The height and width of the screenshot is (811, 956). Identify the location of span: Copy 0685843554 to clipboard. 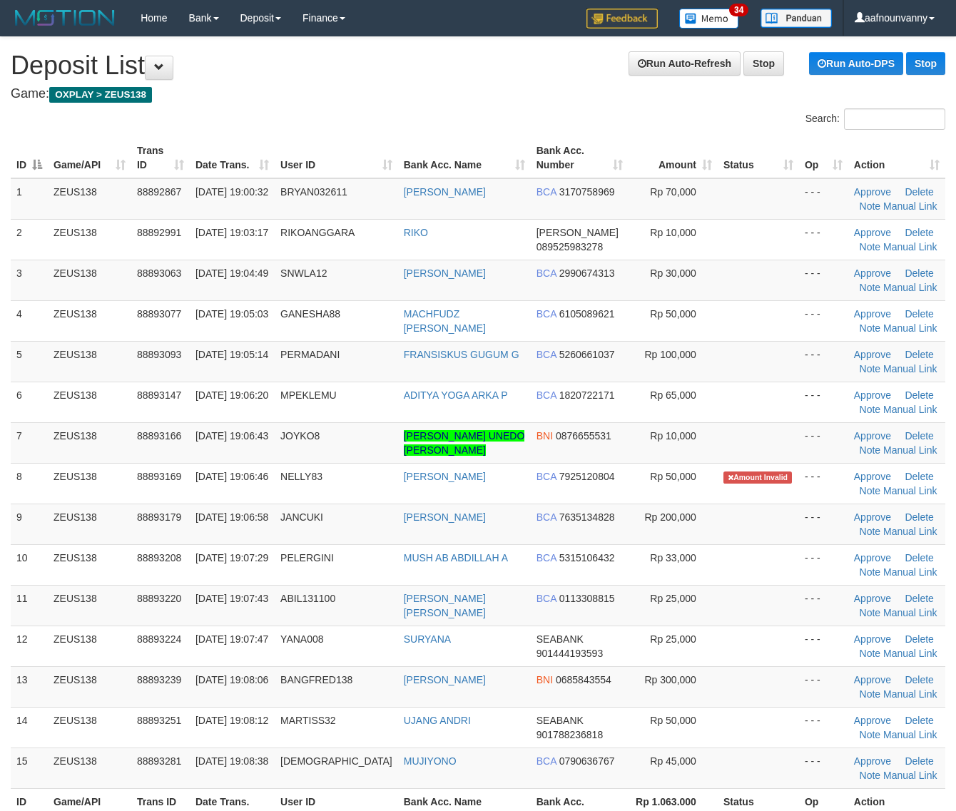
(584, 680).